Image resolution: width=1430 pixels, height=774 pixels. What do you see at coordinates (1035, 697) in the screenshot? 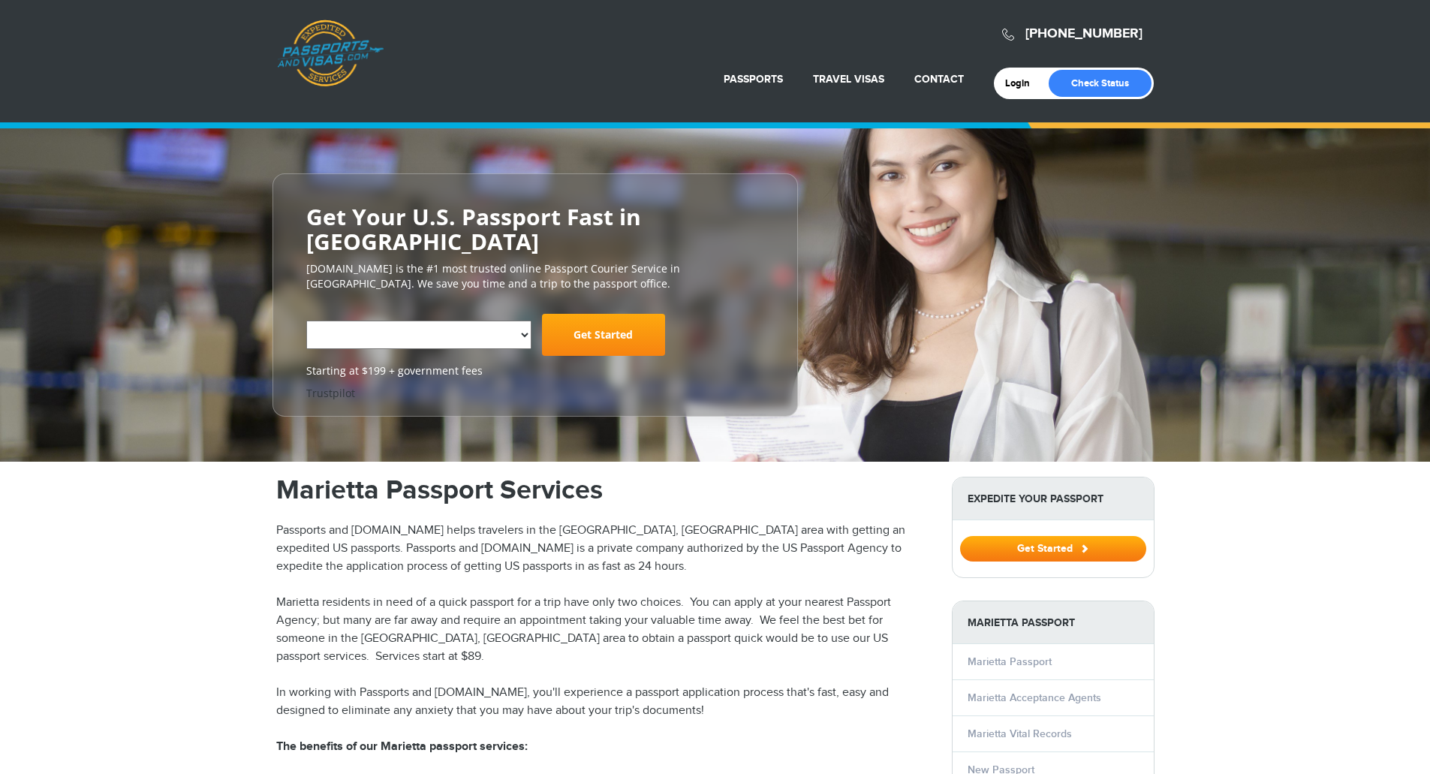
I see `a: Marietta Acceptance Agents` at bounding box center [1035, 697].